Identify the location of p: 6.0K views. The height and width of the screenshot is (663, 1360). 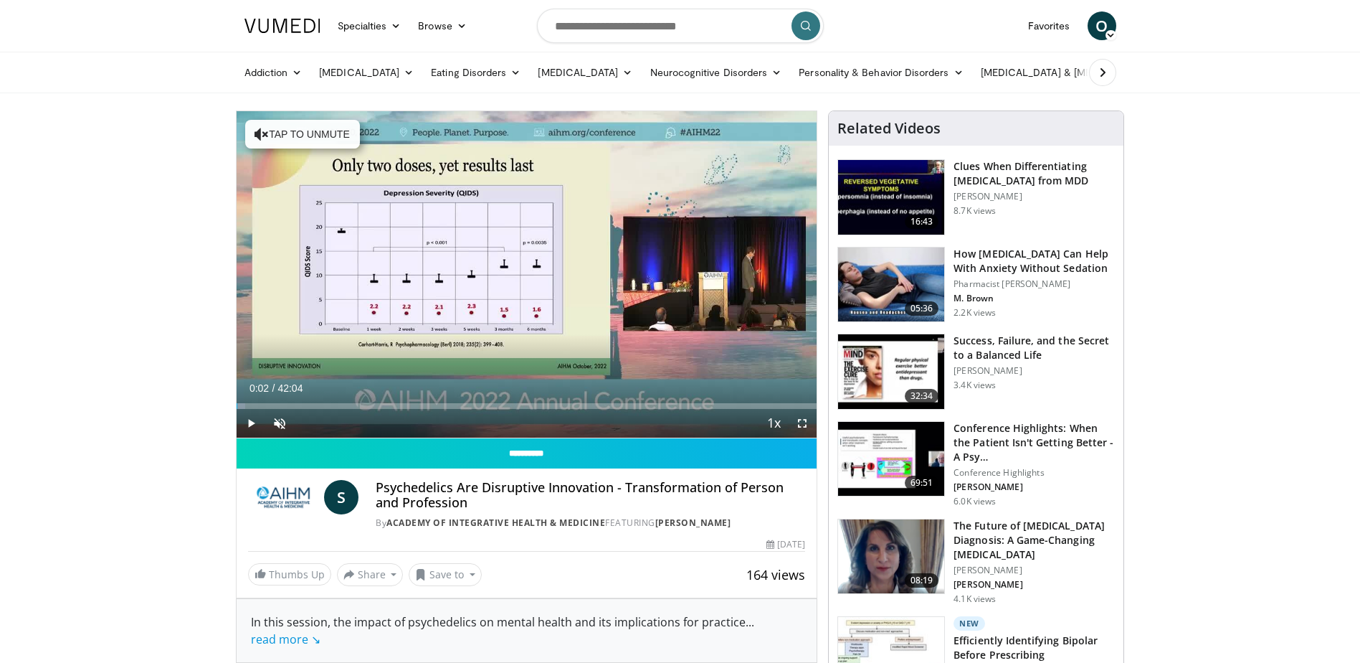
(975, 501).